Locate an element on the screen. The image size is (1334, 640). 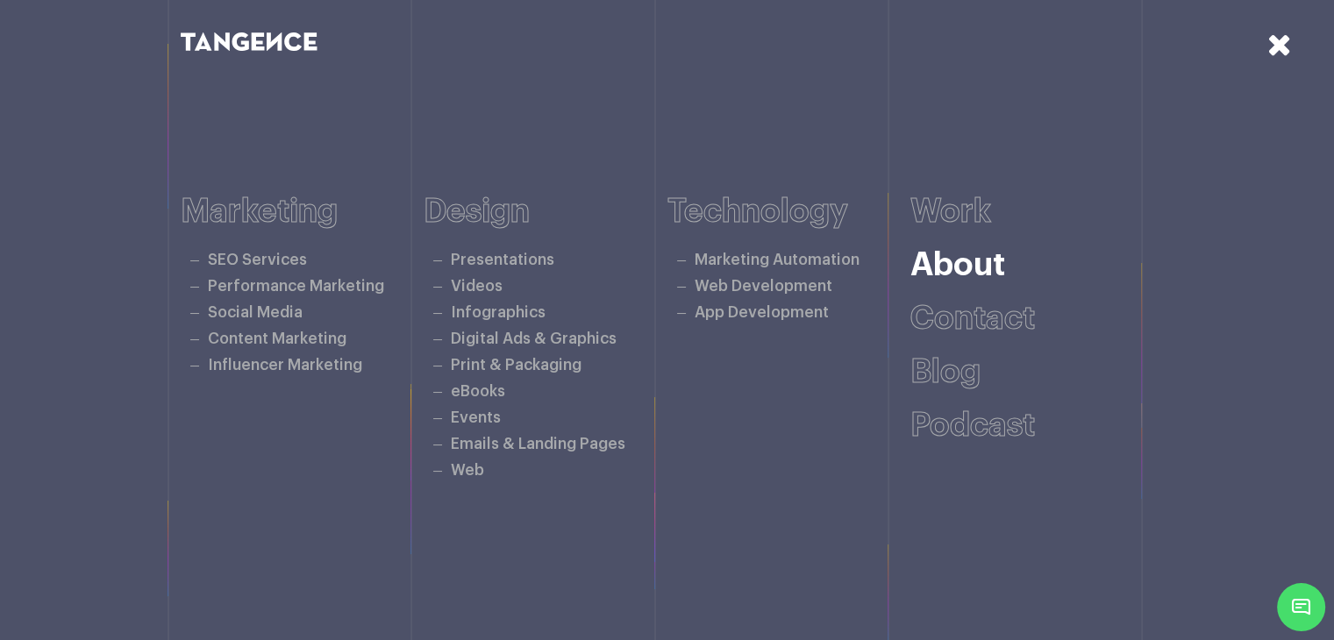
a: Social Media is located at coordinates (255, 312).